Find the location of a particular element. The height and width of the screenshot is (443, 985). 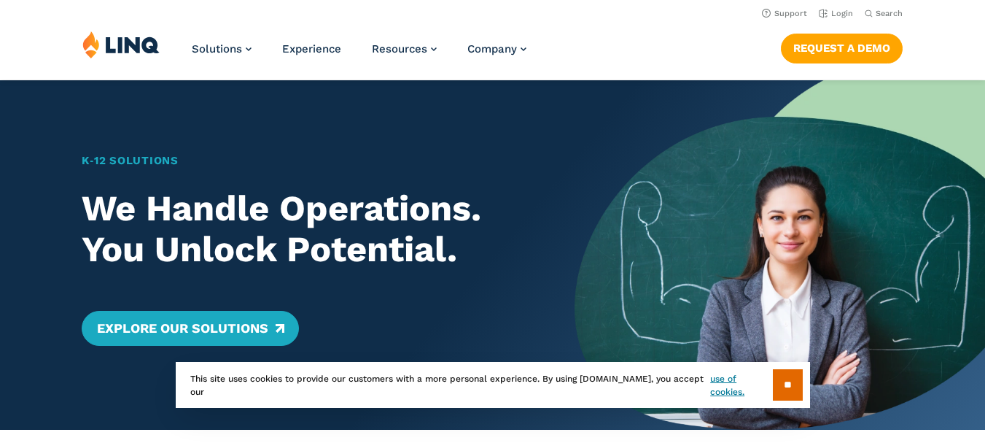

a: Request a Demo is located at coordinates (841, 48).